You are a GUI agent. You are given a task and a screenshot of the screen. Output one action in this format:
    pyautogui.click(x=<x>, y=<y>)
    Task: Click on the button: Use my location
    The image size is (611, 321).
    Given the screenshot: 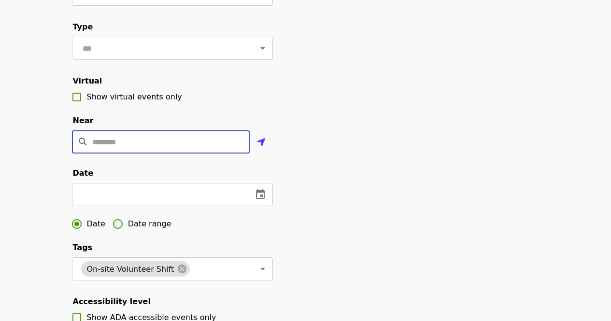 What is the action you would take?
    pyautogui.click(x=261, y=143)
    